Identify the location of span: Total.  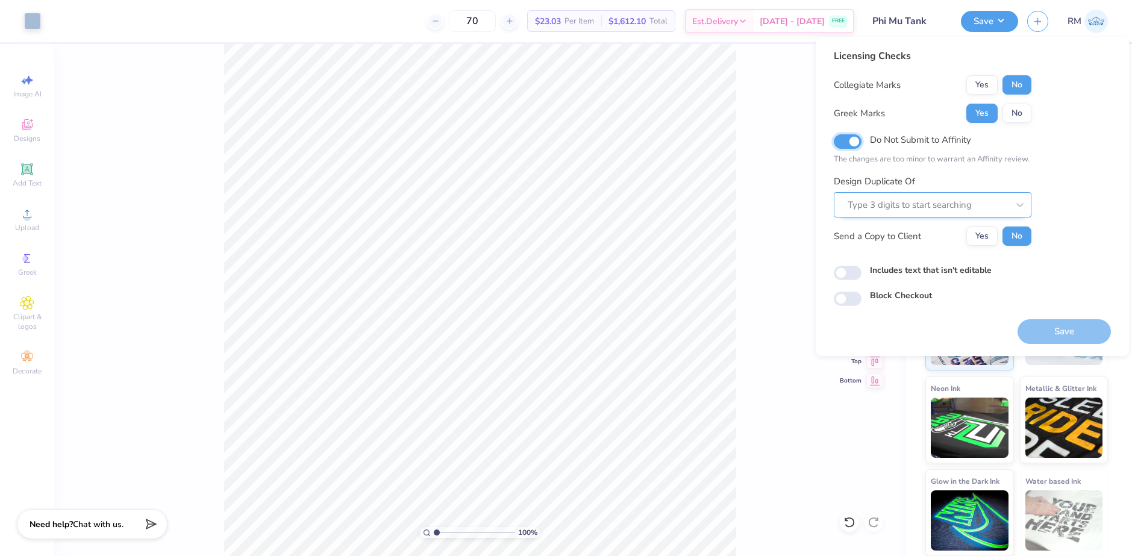
(658, 21).